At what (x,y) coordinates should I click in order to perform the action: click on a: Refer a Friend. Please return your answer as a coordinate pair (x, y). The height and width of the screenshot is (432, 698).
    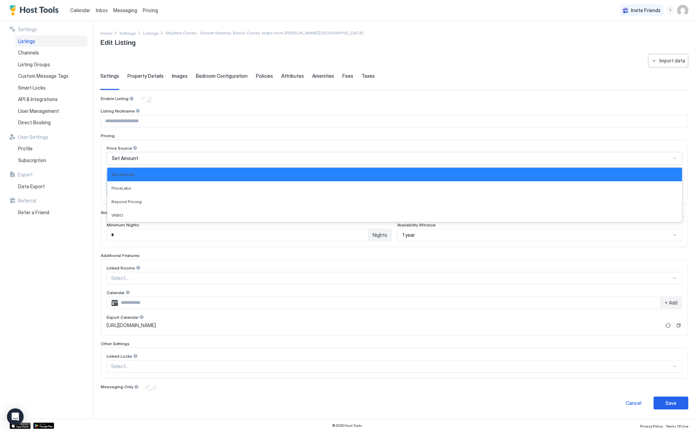
    Looking at the image, I should click on (51, 213).